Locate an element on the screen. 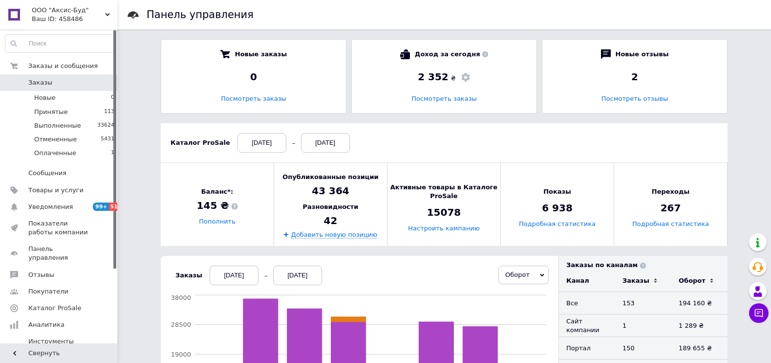 The image size is (771, 363). span: Аналитика is located at coordinates (46, 325).